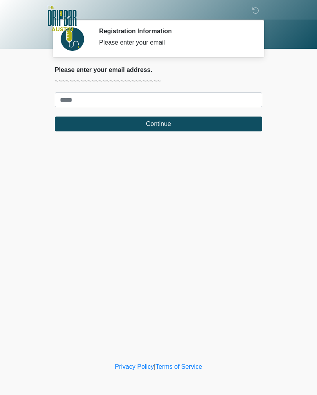  Describe the element at coordinates (62, 18) in the screenshot. I see `img: The DRIPBaR - Austin The Domain Logo` at that location.